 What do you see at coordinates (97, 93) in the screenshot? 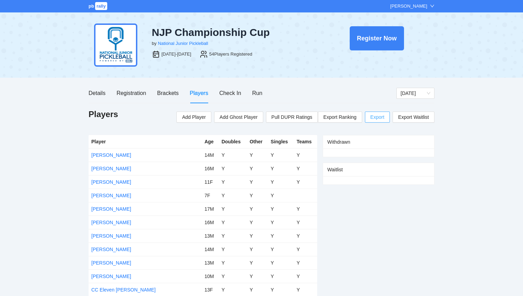
I see `div: Details` at bounding box center [97, 93].